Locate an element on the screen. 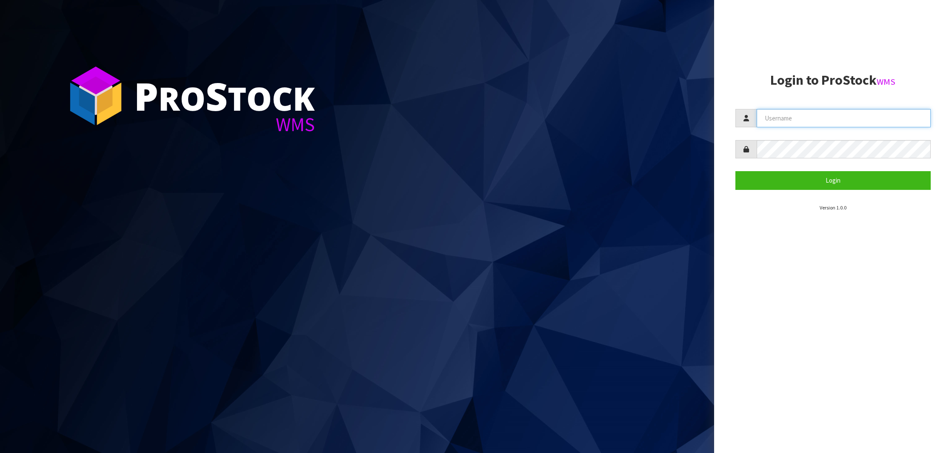 The width and height of the screenshot is (952, 453). div: WMS is located at coordinates (224, 124).